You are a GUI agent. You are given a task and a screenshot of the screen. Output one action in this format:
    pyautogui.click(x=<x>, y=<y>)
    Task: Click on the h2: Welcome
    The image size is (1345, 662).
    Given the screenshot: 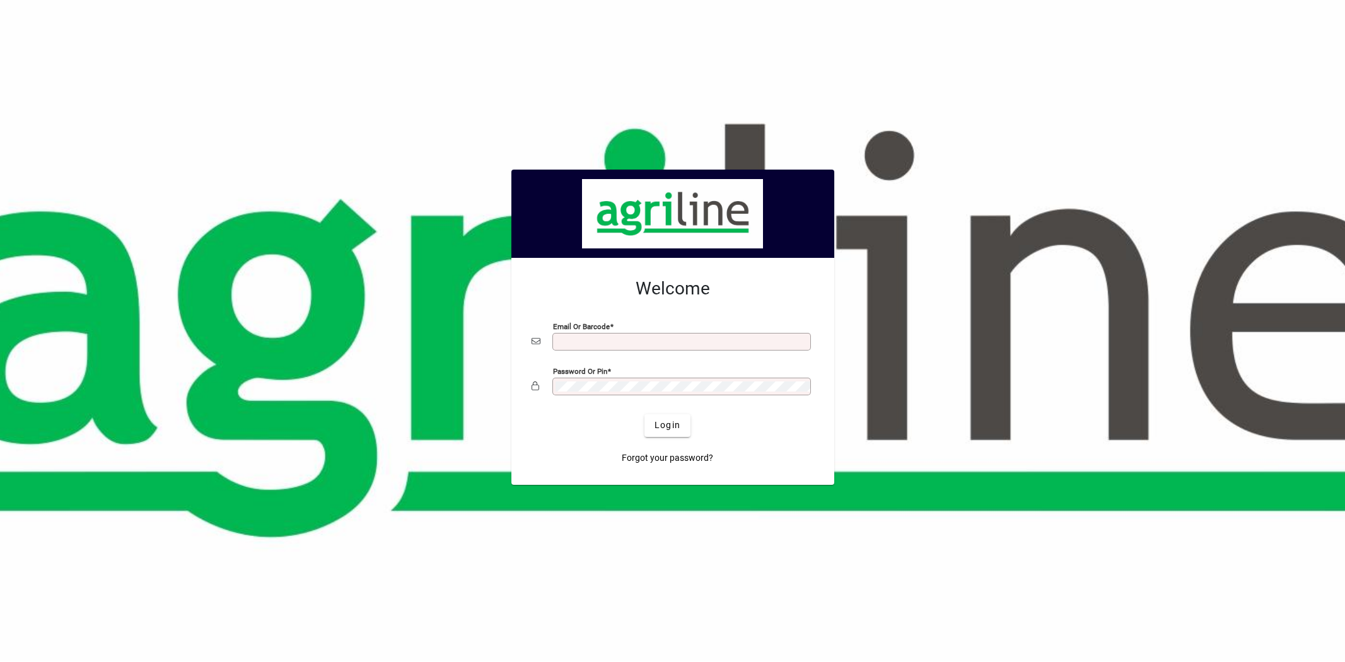 What is the action you would take?
    pyautogui.click(x=673, y=289)
    